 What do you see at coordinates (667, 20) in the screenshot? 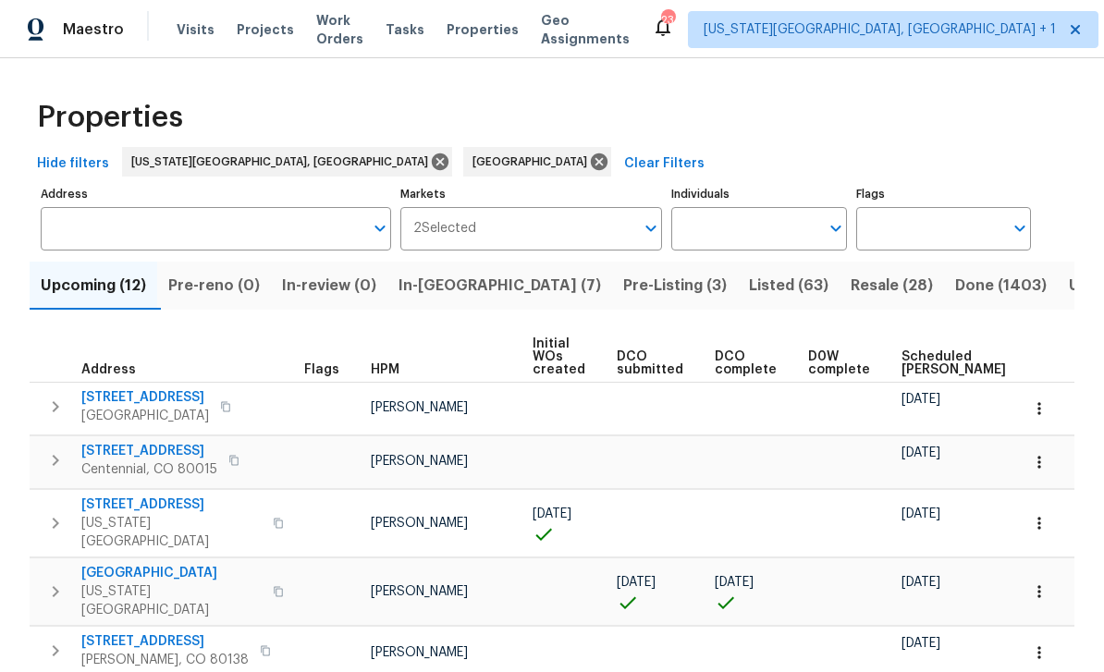
I see `div: 23` at bounding box center [667, 20].